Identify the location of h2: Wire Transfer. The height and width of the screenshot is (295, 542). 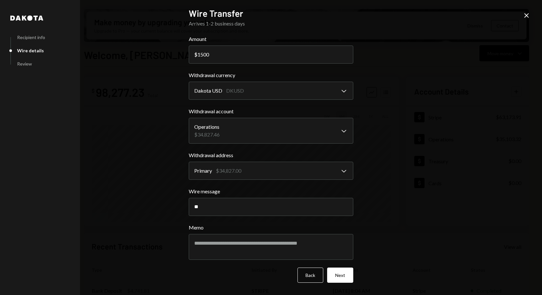
(271, 13).